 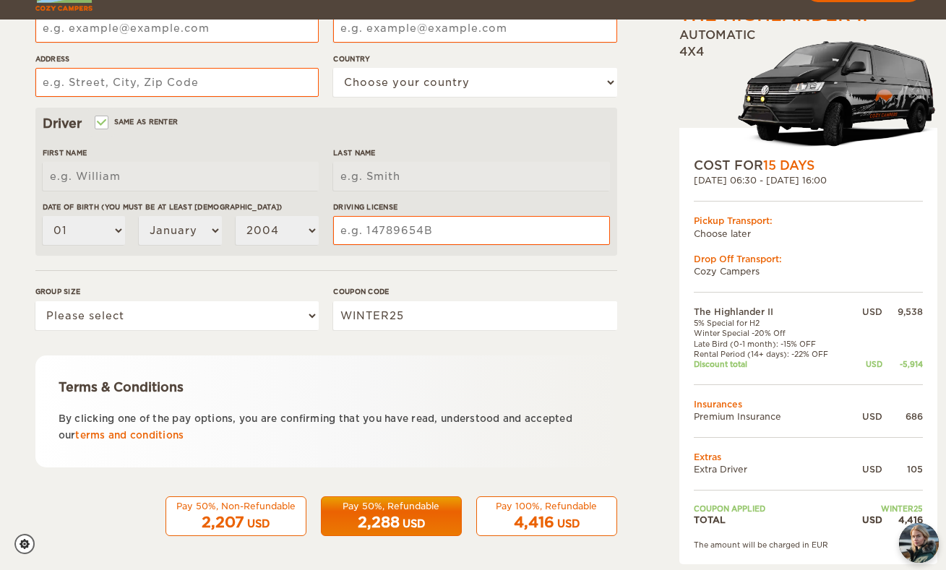 I want to click on label: Last Name, so click(x=471, y=152).